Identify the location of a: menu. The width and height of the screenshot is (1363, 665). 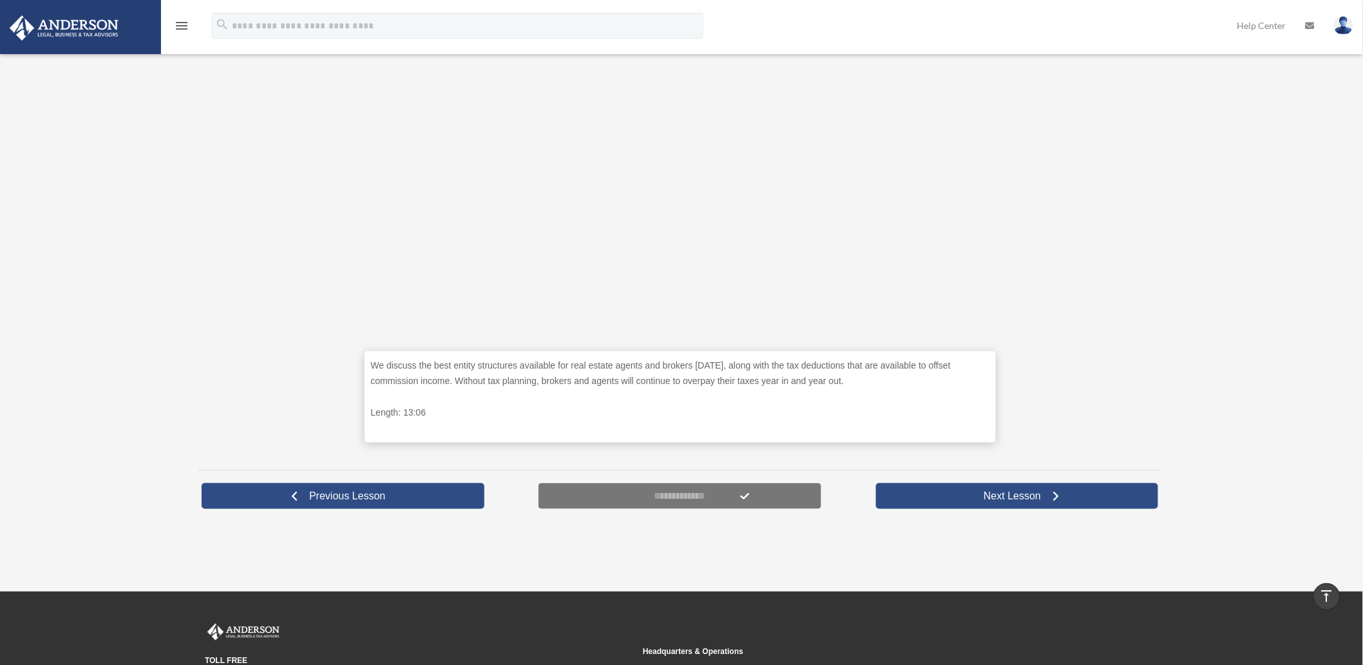
(182, 28).